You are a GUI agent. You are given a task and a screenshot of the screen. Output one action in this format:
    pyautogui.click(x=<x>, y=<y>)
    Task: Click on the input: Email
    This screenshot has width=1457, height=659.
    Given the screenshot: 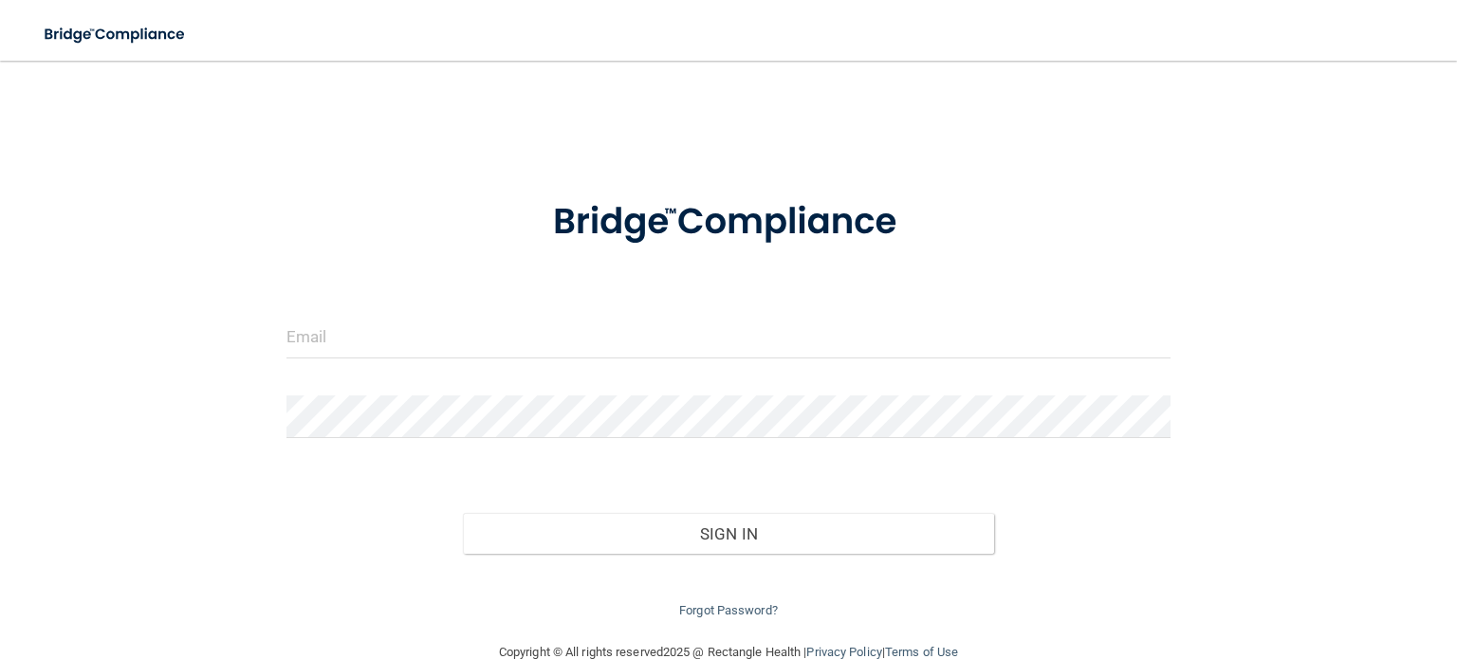 What is the action you would take?
    pyautogui.click(x=729, y=337)
    